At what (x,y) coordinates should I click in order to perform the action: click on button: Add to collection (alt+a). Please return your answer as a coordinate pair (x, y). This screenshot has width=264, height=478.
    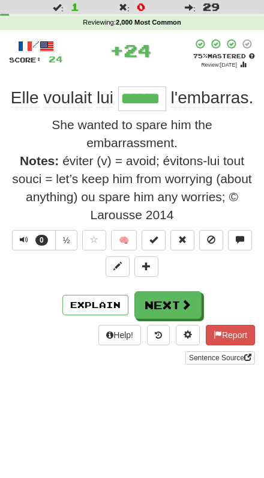
    Looking at the image, I should click on (147, 267).